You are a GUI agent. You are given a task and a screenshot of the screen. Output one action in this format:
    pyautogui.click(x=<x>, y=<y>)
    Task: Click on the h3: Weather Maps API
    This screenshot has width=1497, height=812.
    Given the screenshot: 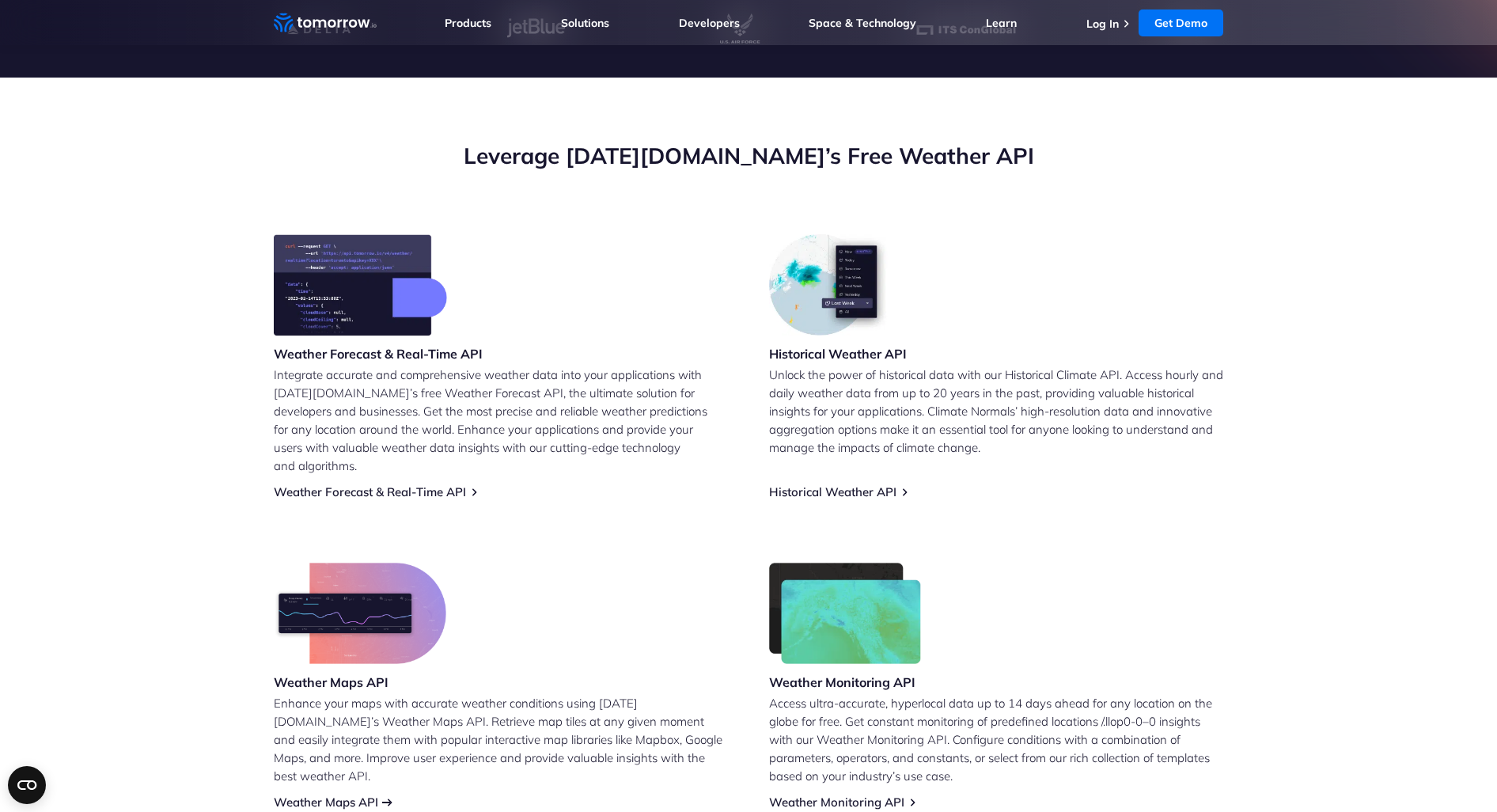 What is the action you would take?
    pyautogui.click(x=360, y=681)
    